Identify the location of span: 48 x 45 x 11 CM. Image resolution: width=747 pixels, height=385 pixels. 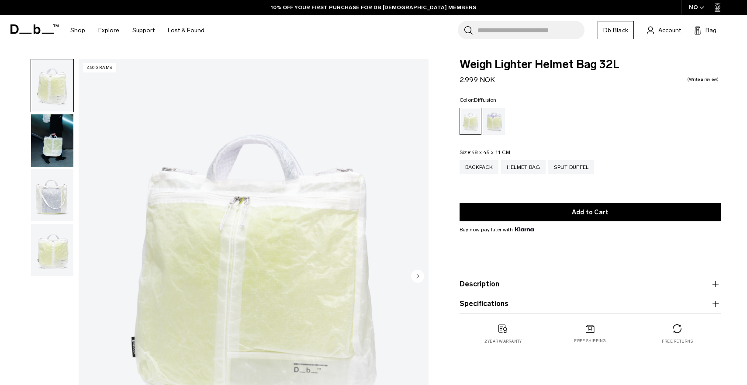
(491, 152).